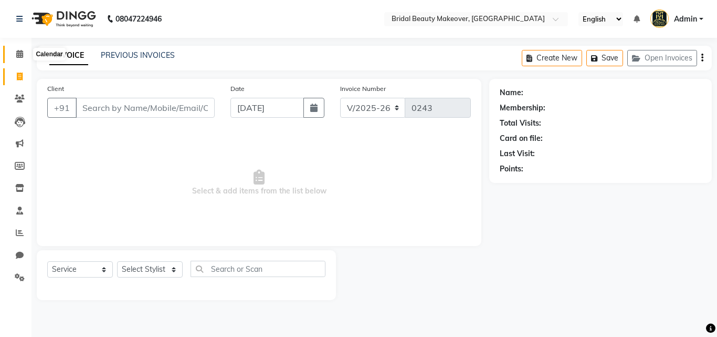  I want to click on img: logo, so click(63, 19).